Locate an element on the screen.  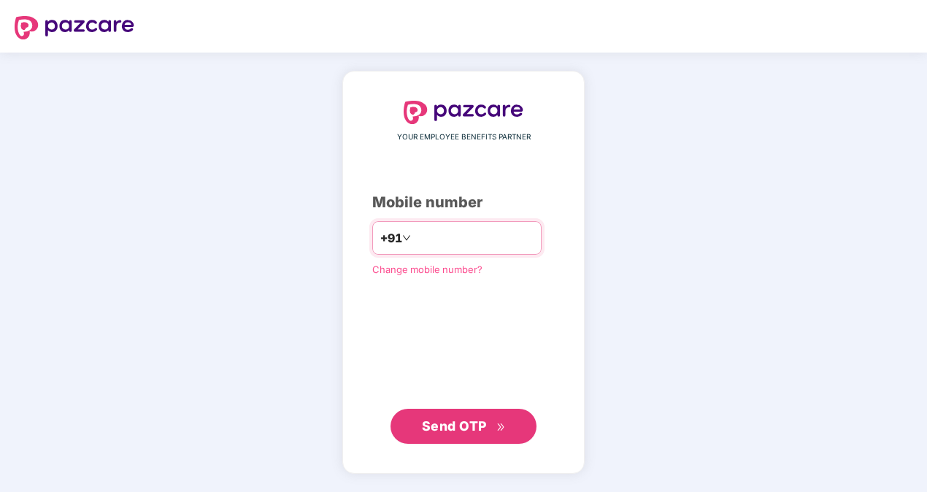
span: +91 is located at coordinates (391, 238).